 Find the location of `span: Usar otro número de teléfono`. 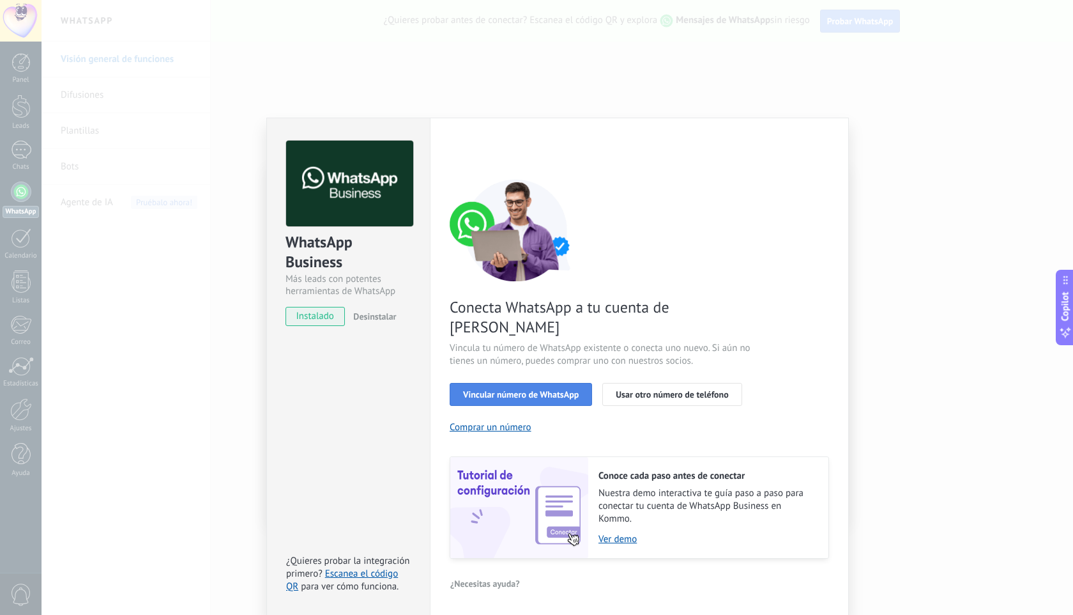

span: Usar otro número de teléfono is located at coordinates (672, 394).